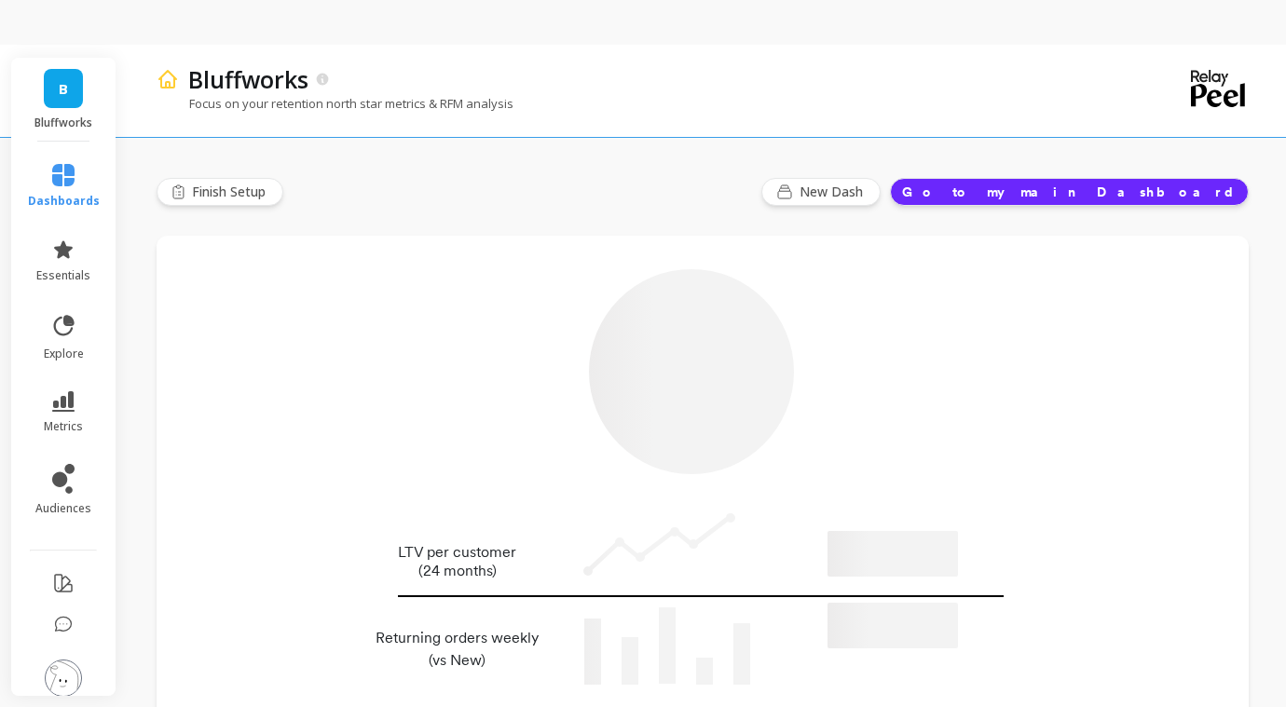 The image size is (1286, 707). Describe the element at coordinates (457, 562) in the screenshot. I see `p: LTV per customer (24 months)` at that location.